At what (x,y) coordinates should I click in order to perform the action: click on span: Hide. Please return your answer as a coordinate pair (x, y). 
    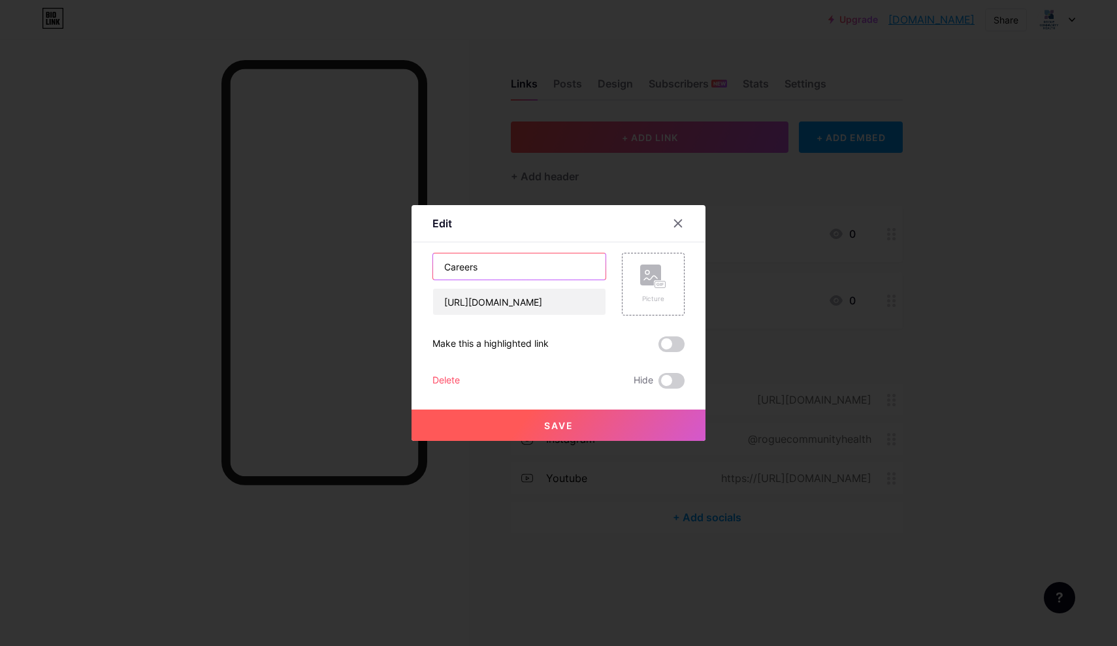
    Looking at the image, I should click on (644, 381).